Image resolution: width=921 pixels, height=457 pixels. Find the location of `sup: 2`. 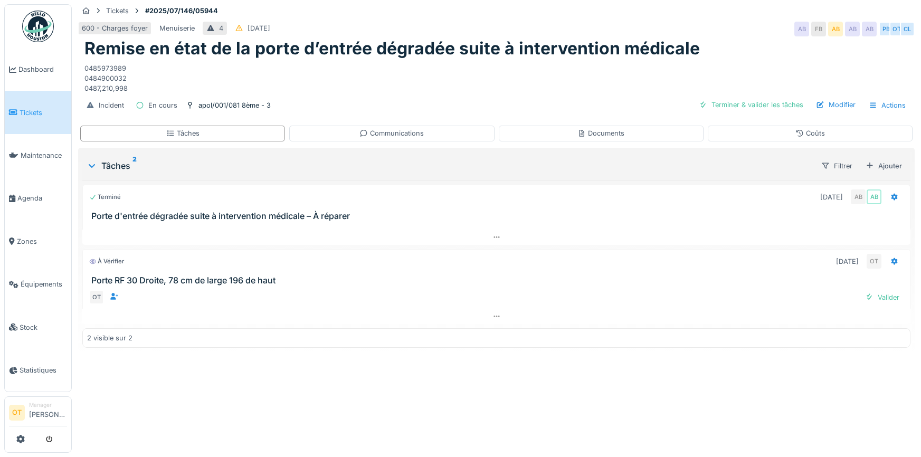

sup: 2 is located at coordinates (135, 166).